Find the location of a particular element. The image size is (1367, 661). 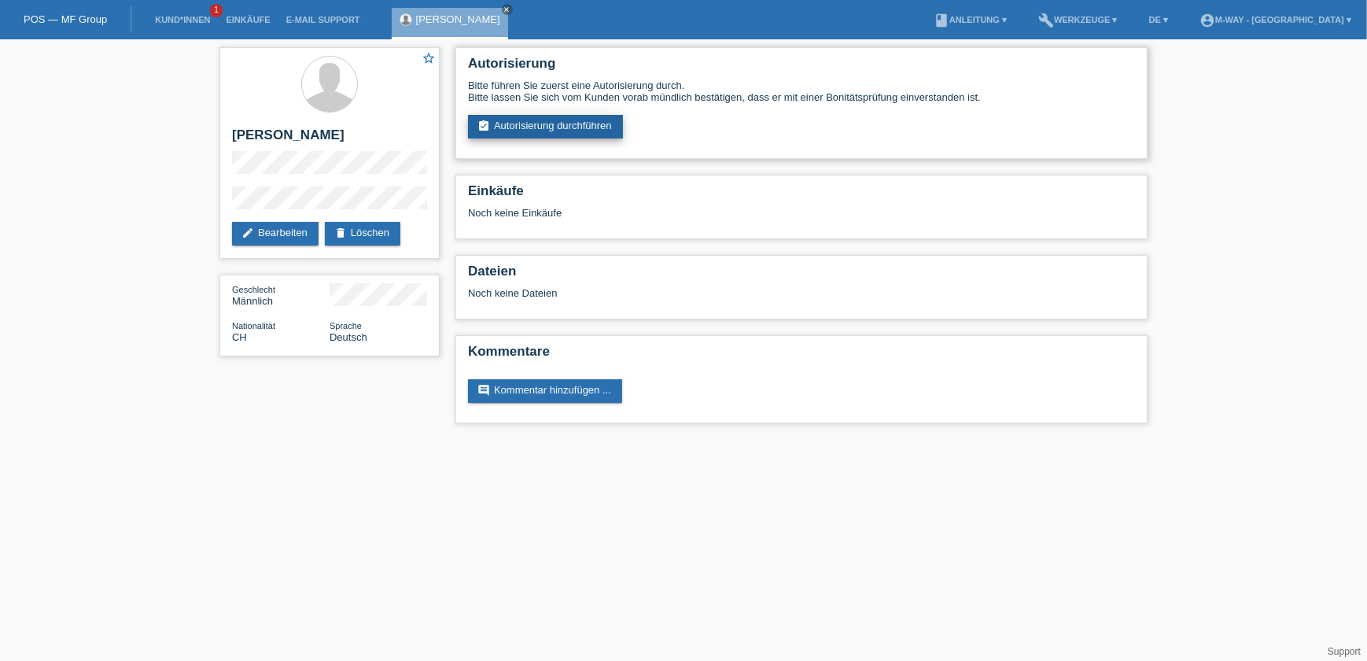

i: account_circle is located at coordinates (1207, 20).